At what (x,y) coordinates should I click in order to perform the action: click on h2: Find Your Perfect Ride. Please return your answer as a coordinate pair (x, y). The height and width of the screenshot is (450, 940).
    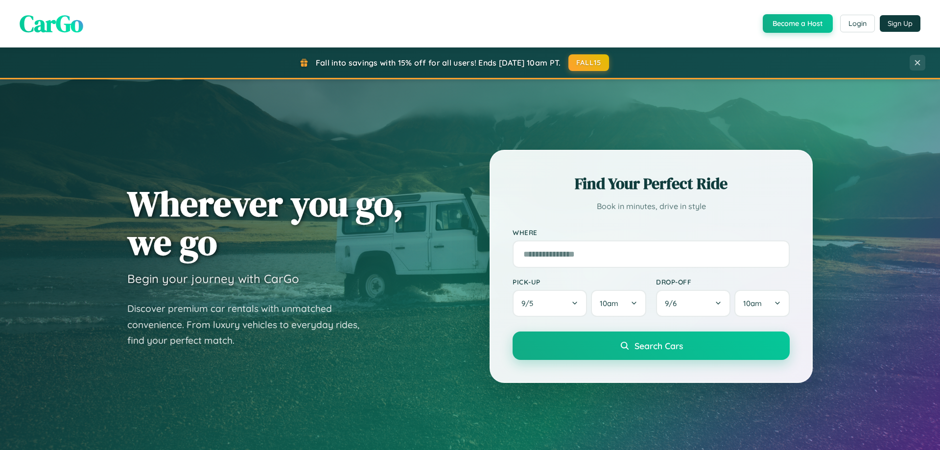
    Looking at the image, I should click on (651, 184).